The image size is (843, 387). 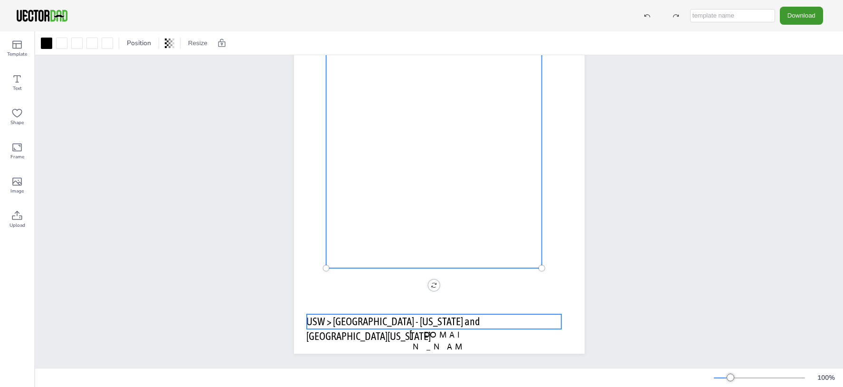 What do you see at coordinates (826, 377) in the screenshot?
I see `div: 100 %` at bounding box center [826, 377].